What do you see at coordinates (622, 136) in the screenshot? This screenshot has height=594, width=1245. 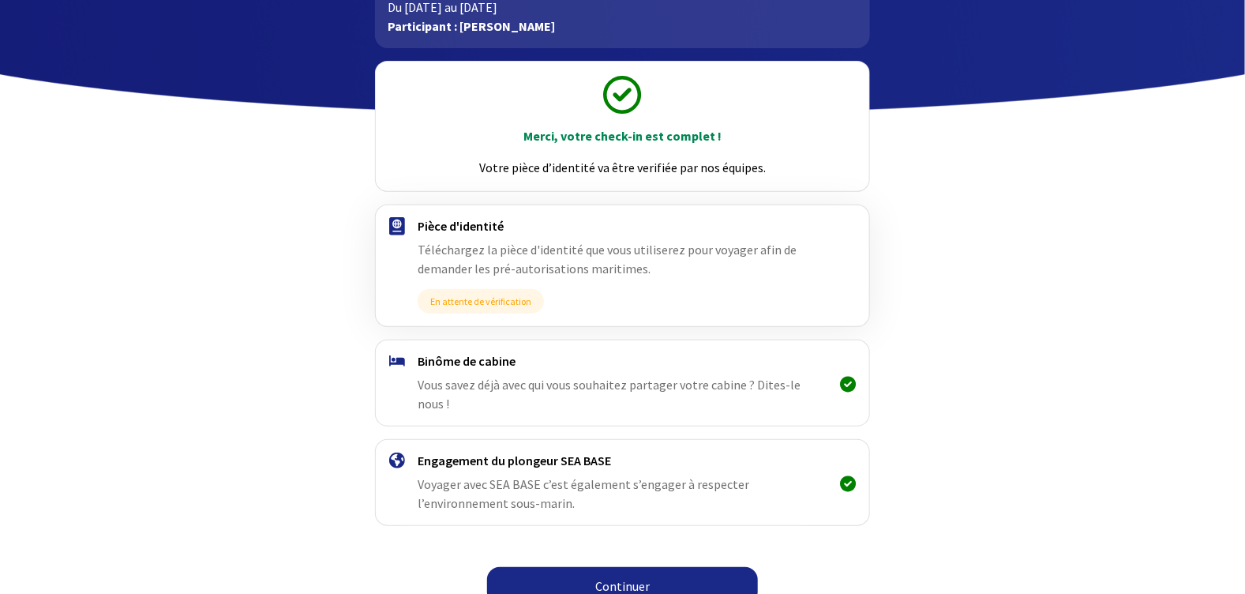 I see `p: Merci, votre check-in est complet !` at bounding box center [622, 136].